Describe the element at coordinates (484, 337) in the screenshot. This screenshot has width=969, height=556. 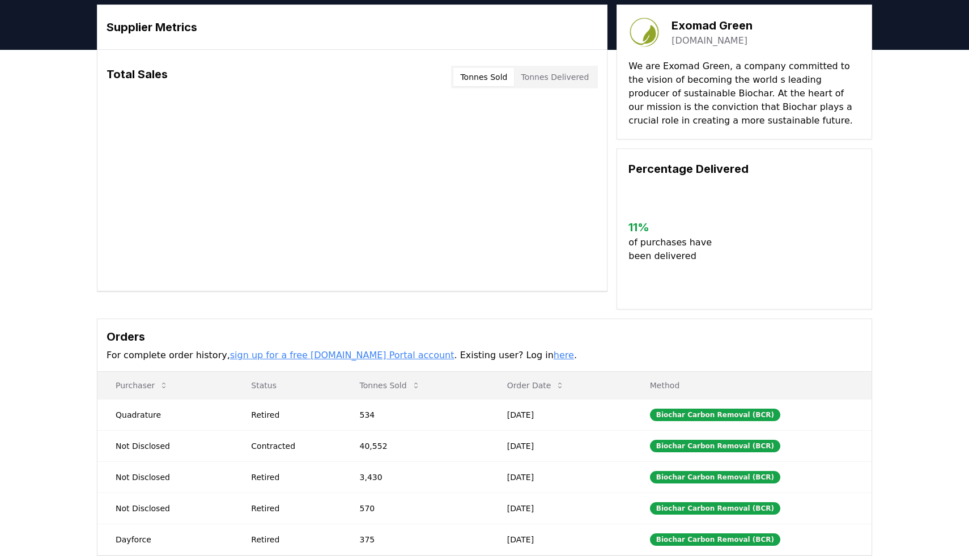
I see `h3: Orders` at that location.